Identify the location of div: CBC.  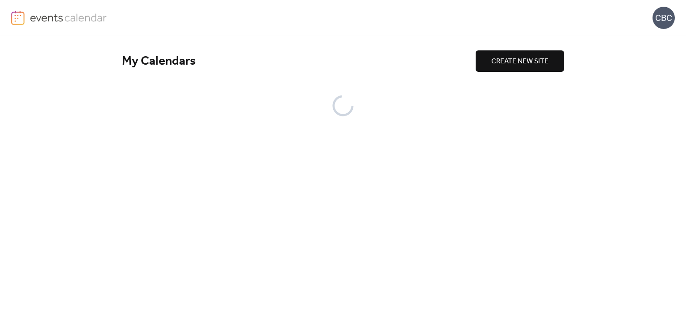
(664, 18).